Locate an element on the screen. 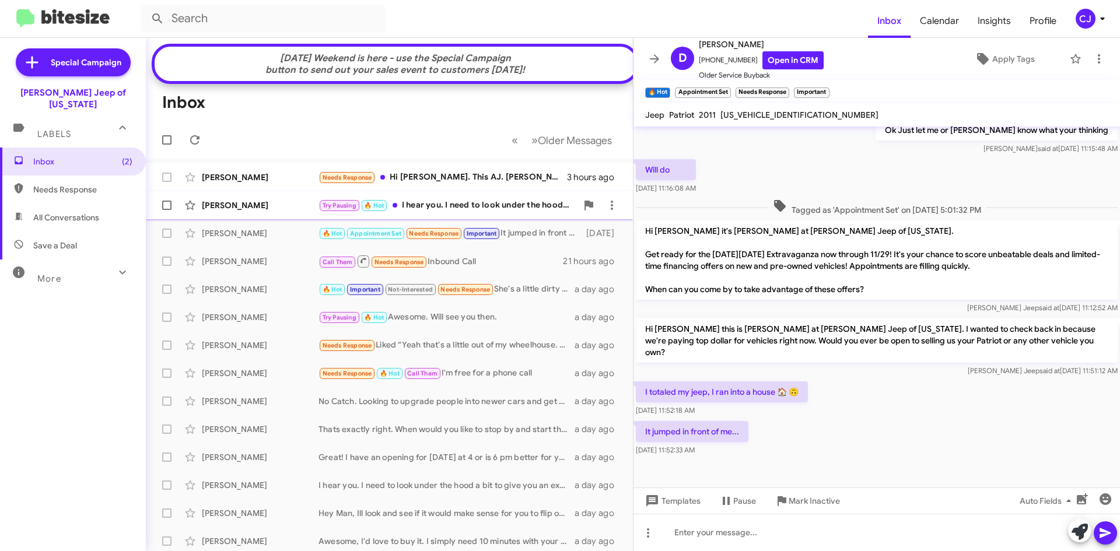 The height and width of the screenshot is (551, 1120). span: Not-Interested is located at coordinates (410, 289).